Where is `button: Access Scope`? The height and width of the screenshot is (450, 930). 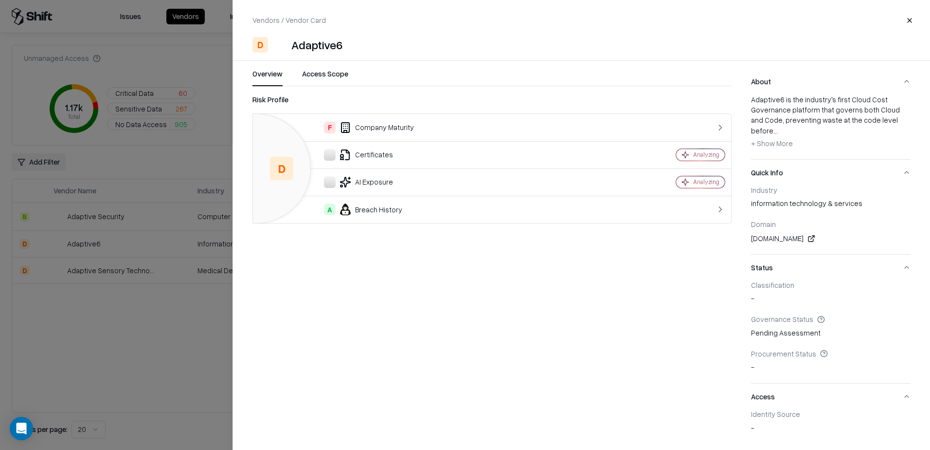 button: Access Scope is located at coordinates (325, 77).